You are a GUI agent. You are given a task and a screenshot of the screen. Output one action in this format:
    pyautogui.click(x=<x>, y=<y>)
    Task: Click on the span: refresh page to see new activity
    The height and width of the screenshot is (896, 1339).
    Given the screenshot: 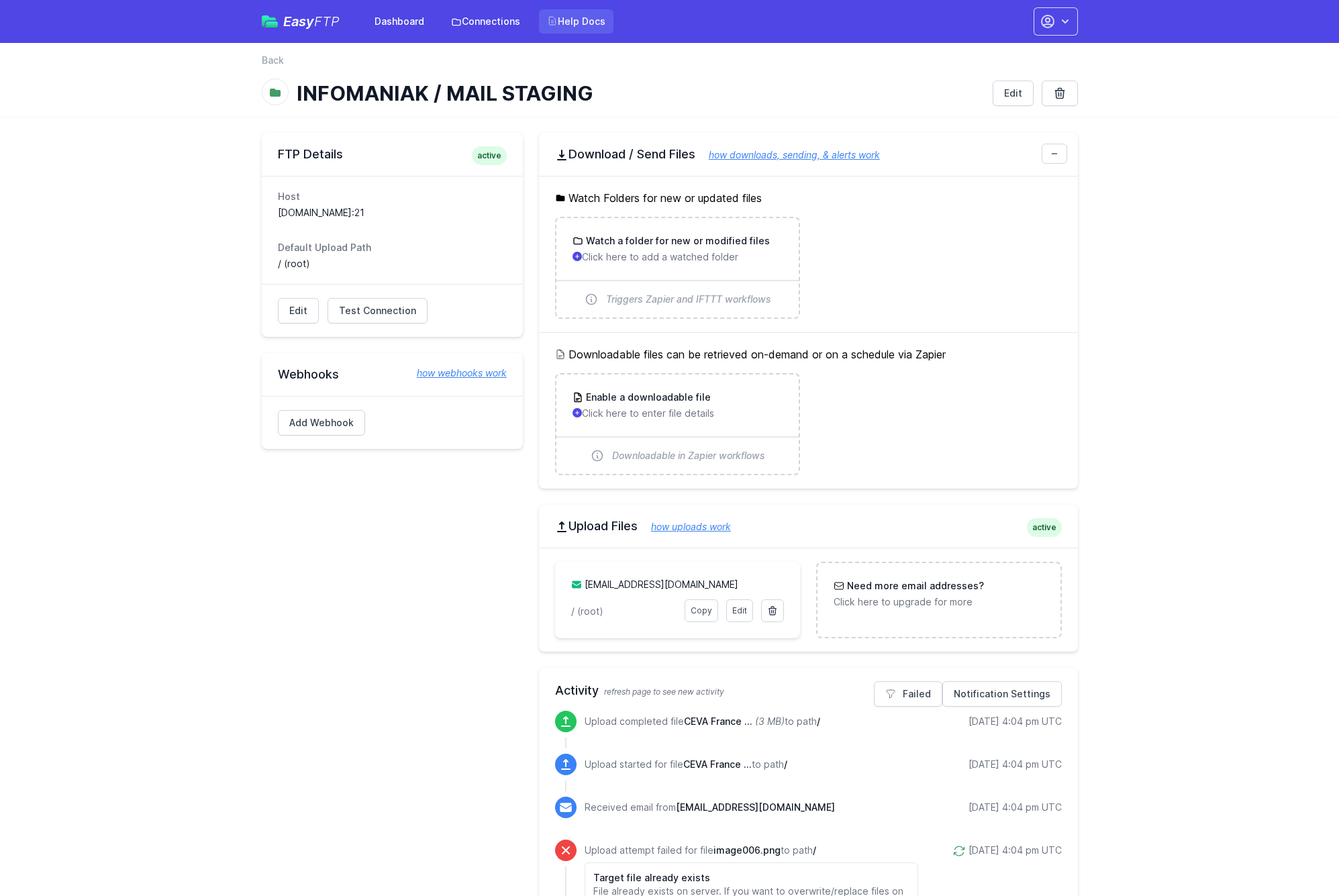 What is the action you would take?
    pyautogui.click(x=664, y=691)
    